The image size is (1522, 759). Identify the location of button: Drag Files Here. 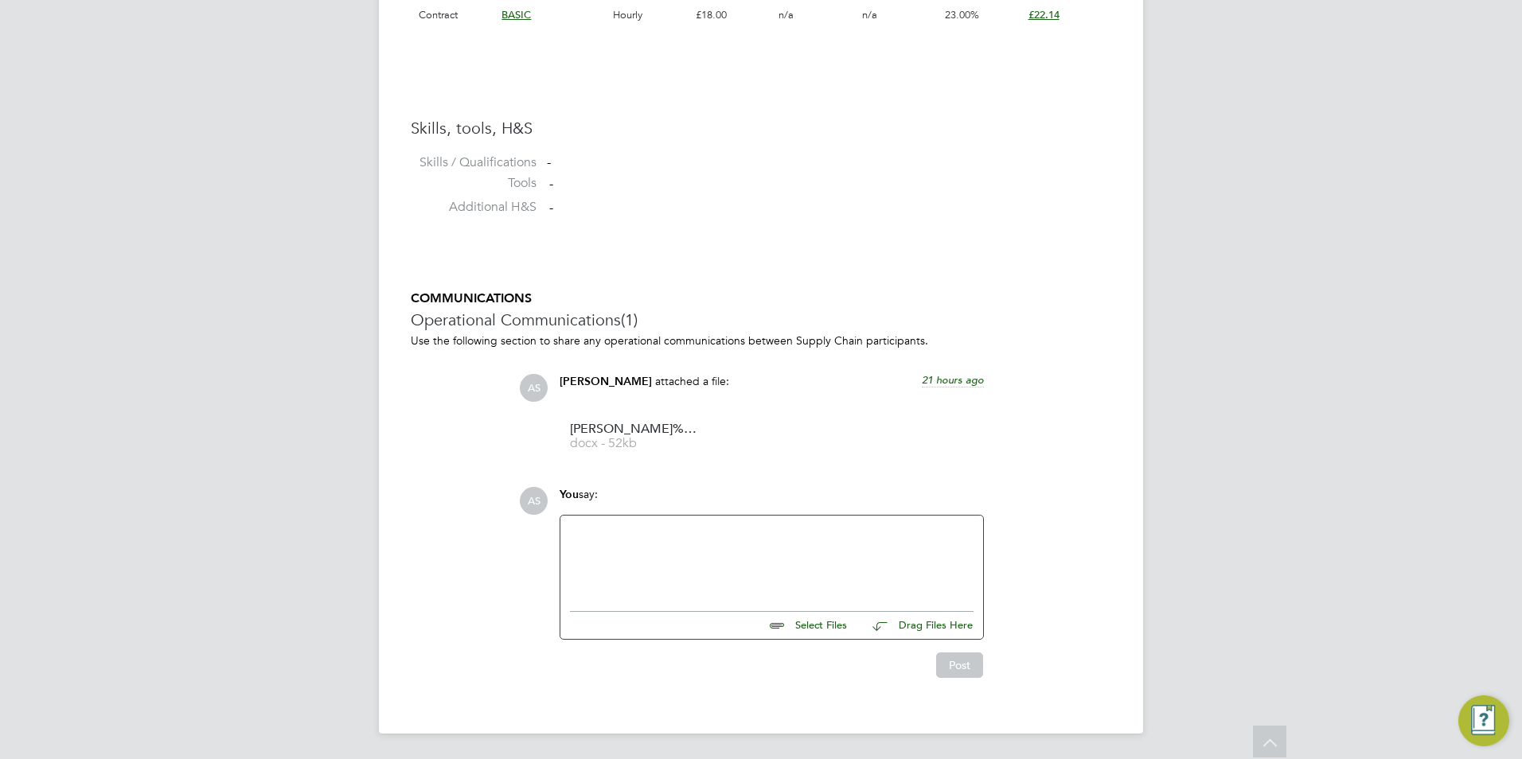
(916, 627).